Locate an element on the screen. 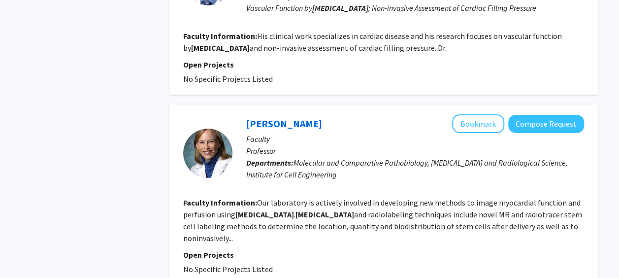 Image resolution: width=619 pixels, height=278 pixels. fg-read-more: His clinical work specializes in cardiac disease and his research focuses on vascular function by... is located at coordinates (373, 42).